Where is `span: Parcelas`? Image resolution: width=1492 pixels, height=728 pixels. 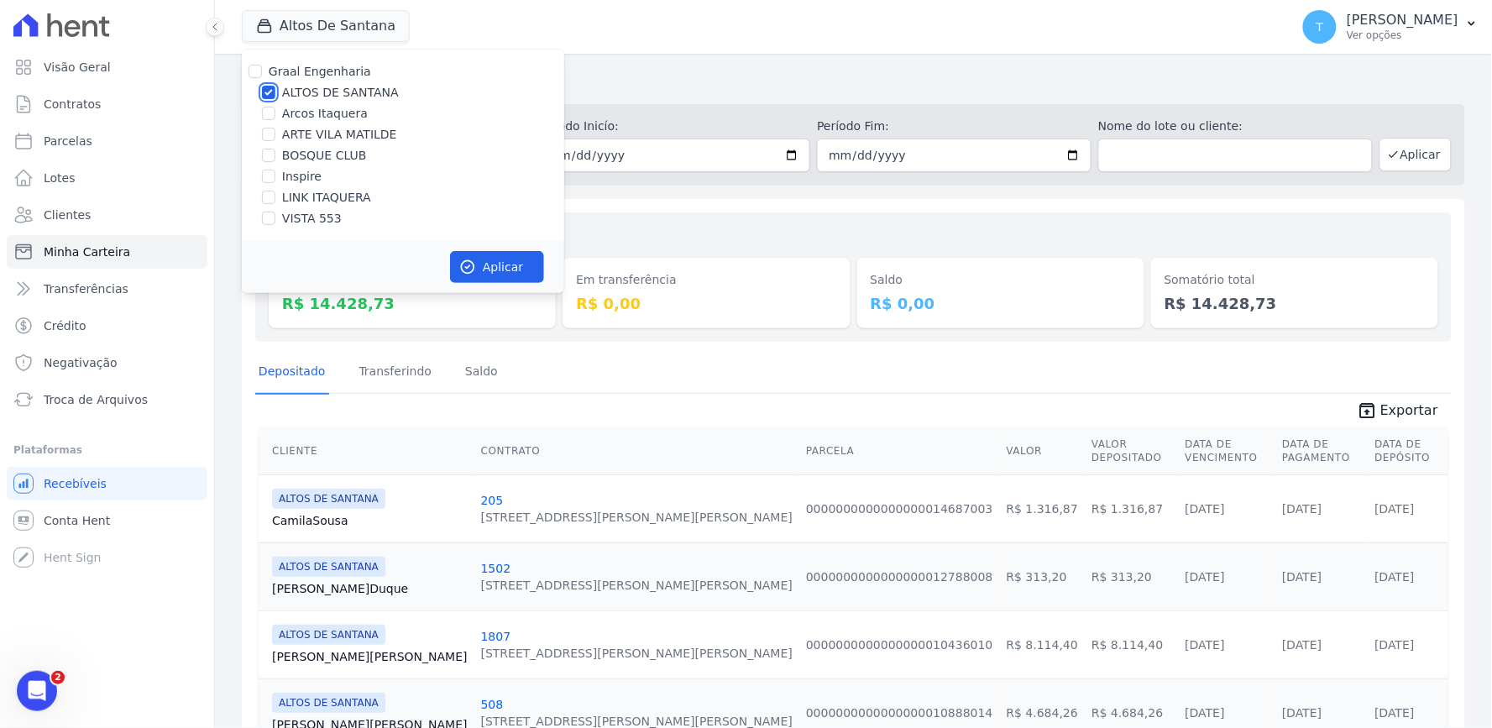
span: Parcelas is located at coordinates (68, 141).